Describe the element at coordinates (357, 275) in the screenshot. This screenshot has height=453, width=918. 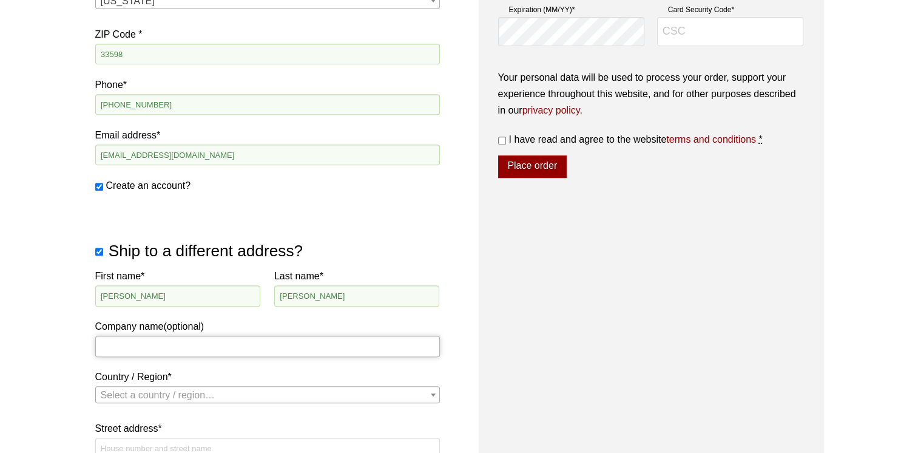
I see `label: Last name` at that location.